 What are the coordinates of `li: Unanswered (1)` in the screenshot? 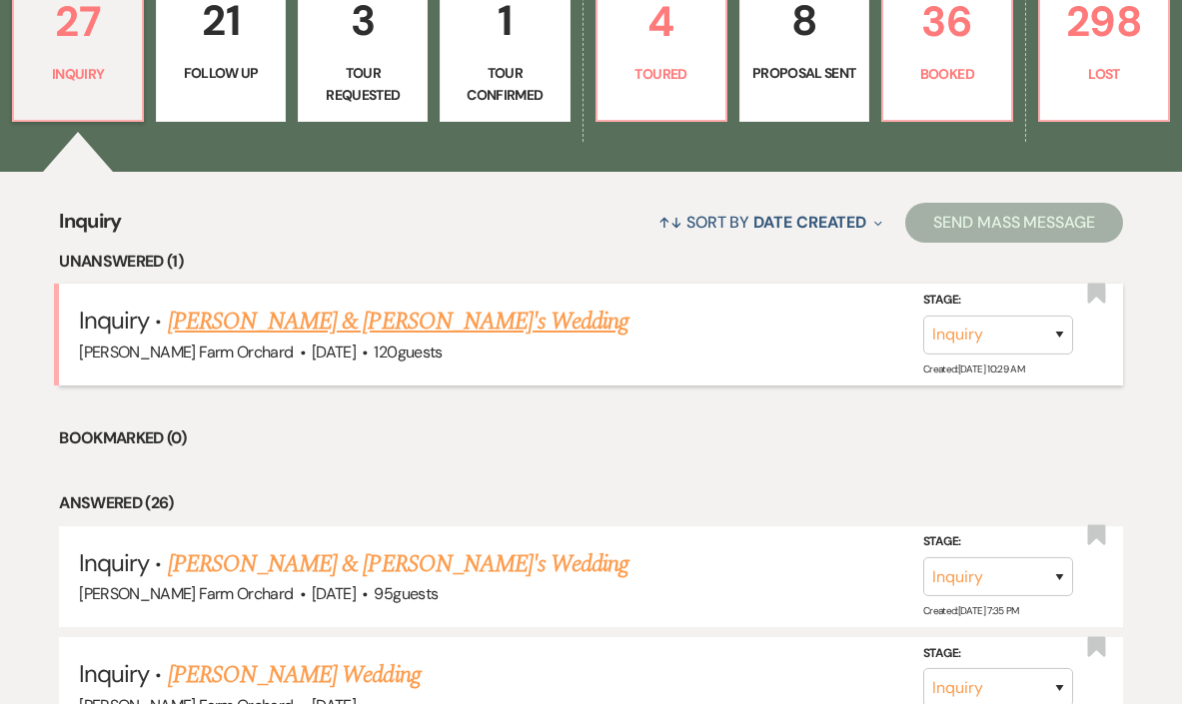 It's located at (591, 262).